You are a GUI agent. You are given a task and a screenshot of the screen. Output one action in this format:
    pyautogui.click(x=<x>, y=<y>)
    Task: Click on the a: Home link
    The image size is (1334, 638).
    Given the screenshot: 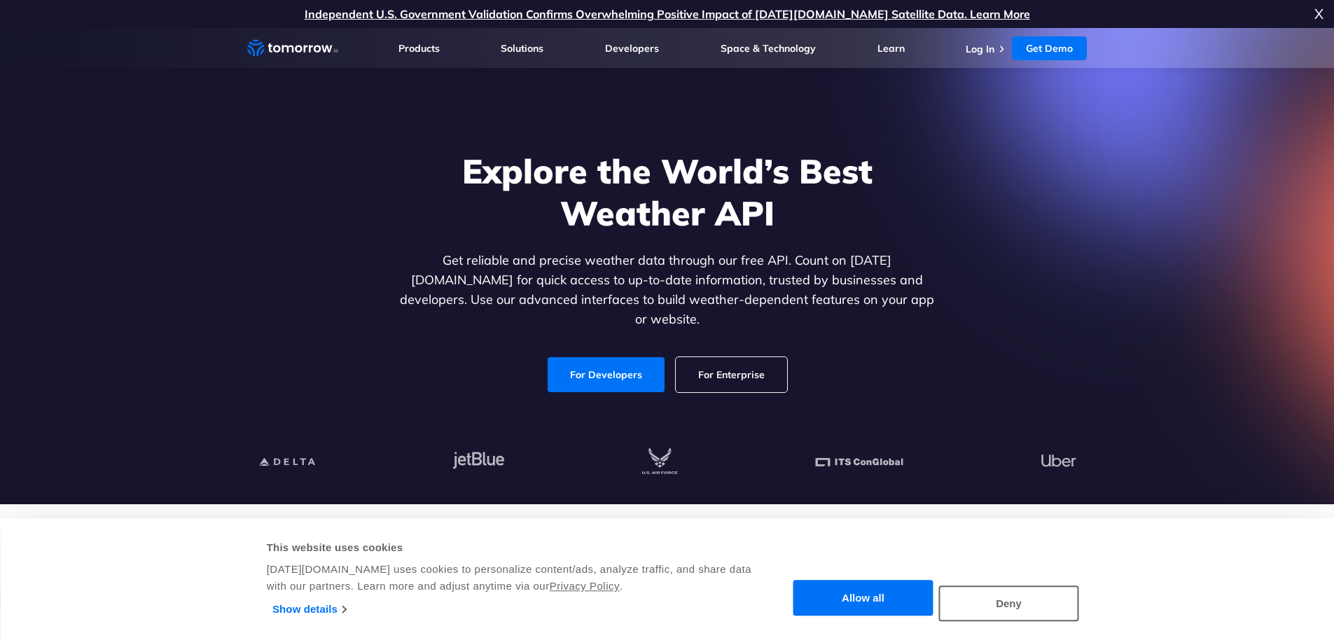 What is the action you would take?
    pyautogui.click(x=293, y=48)
    